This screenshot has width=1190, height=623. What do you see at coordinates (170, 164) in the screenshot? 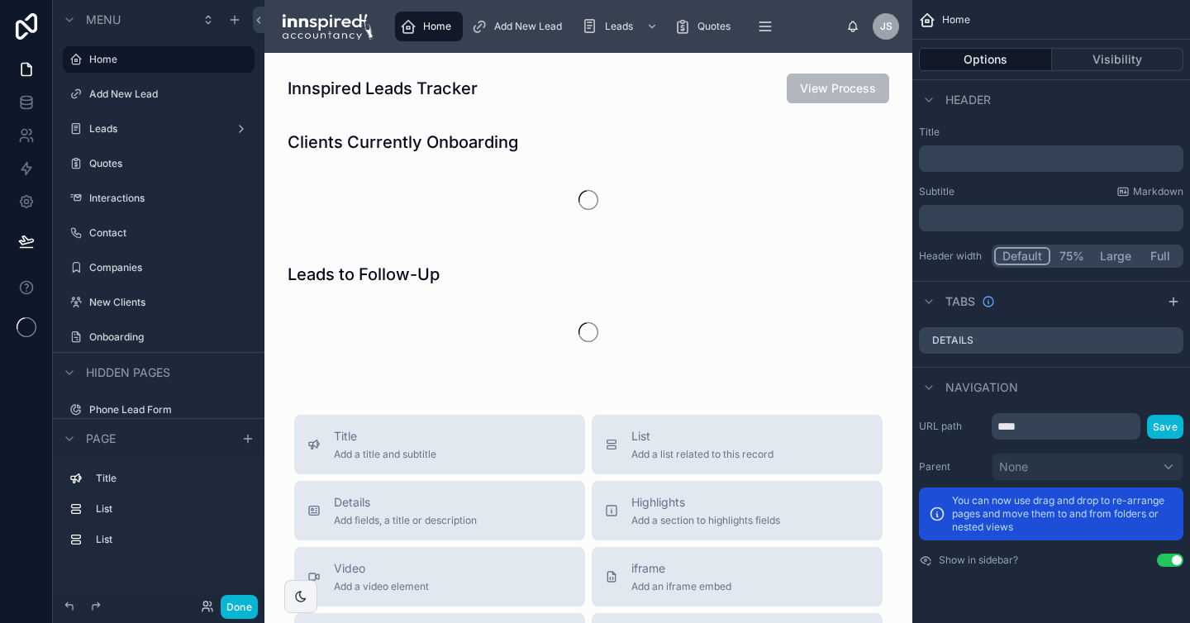
I see `label: Quotes` at bounding box center [170, 164].